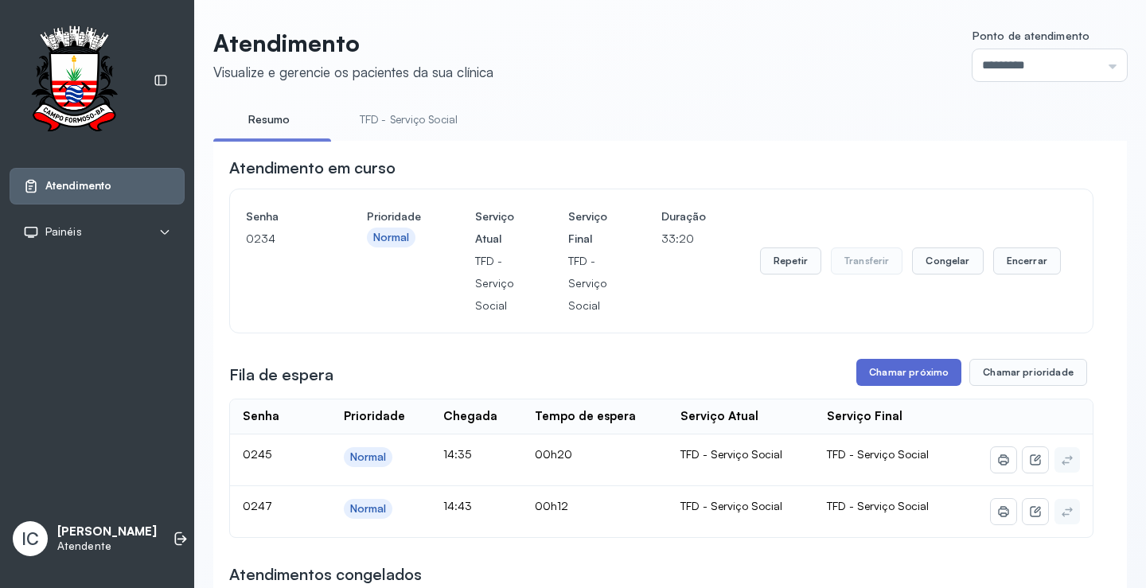 The width and height of the screenshot is (1146, 588). I want to click on h4: Prioridade, so click(394, 216).